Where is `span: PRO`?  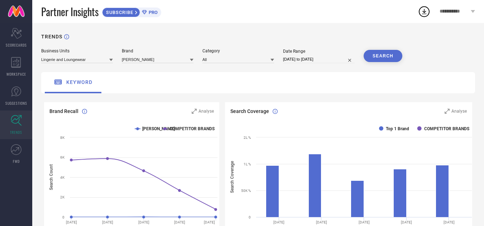
span: PRO is located at coordinates (152, 12).